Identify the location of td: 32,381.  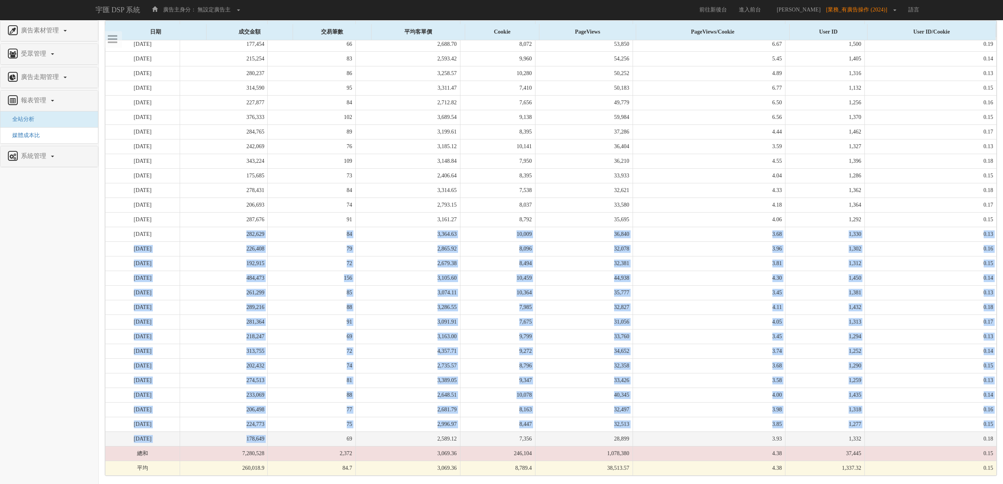
(583, 263).